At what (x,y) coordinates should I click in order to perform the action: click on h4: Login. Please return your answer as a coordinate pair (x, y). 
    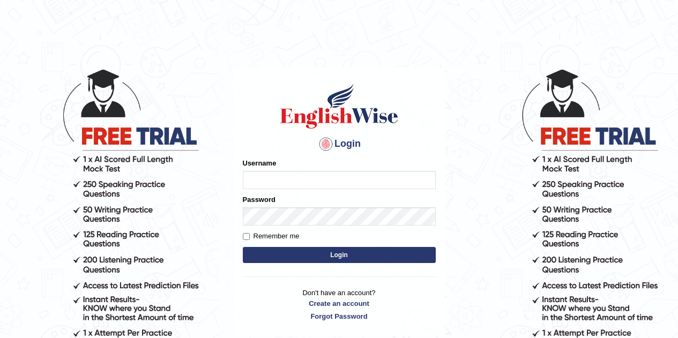
    Looking at the image, I should click on (339, 144).